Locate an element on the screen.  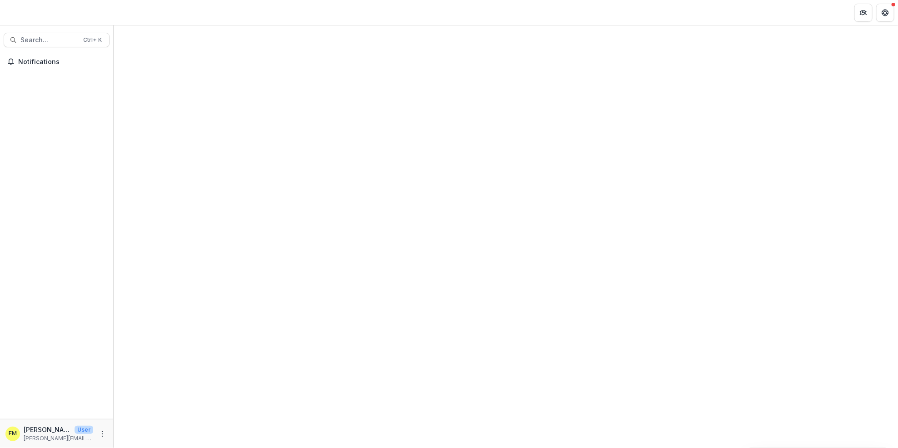
div: Francisca Mendoza is located at coordinates (13, 434).